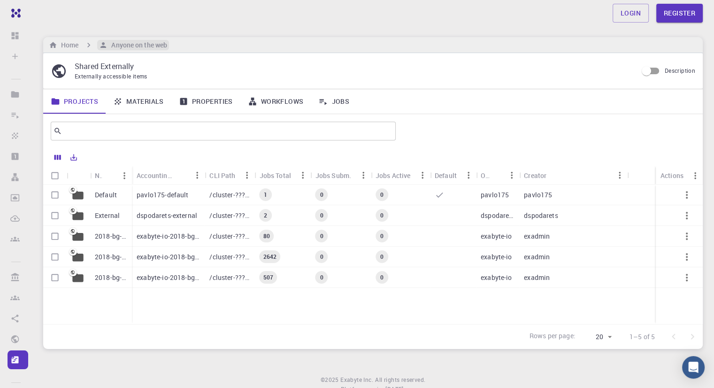 This screenshot has height=388, width=714. What do you see at coordinates (400, 380) in the screenshot?
I see `span: All rights reserved.` at bounding box center [400, 380].